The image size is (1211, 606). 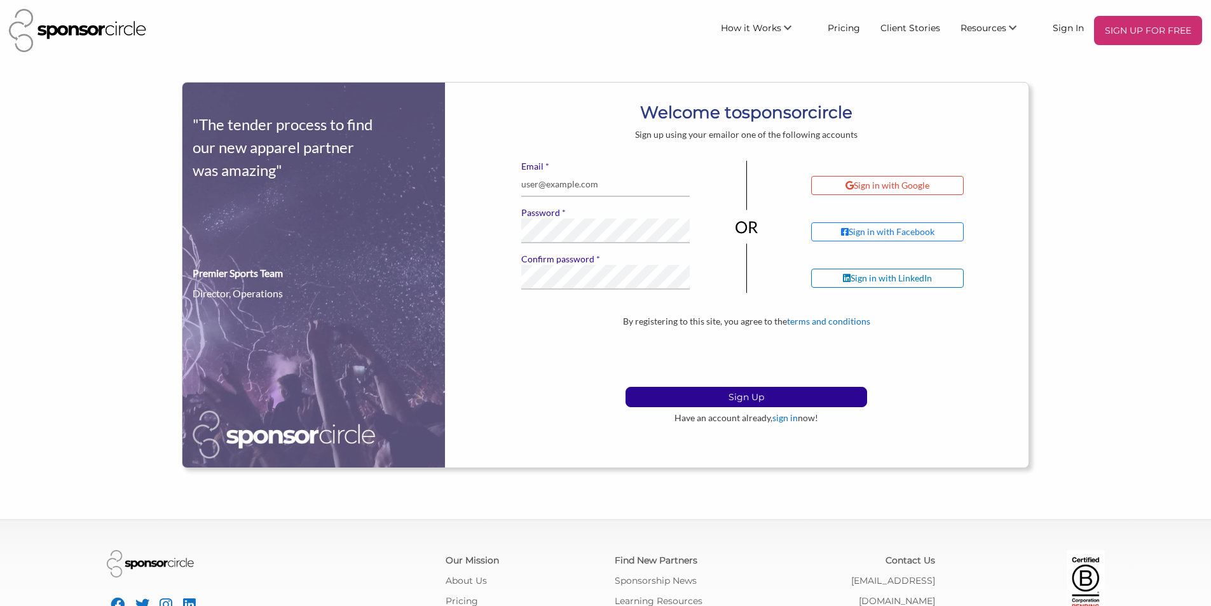 I want to click on li: How it Works, so click(x=764, y=31).